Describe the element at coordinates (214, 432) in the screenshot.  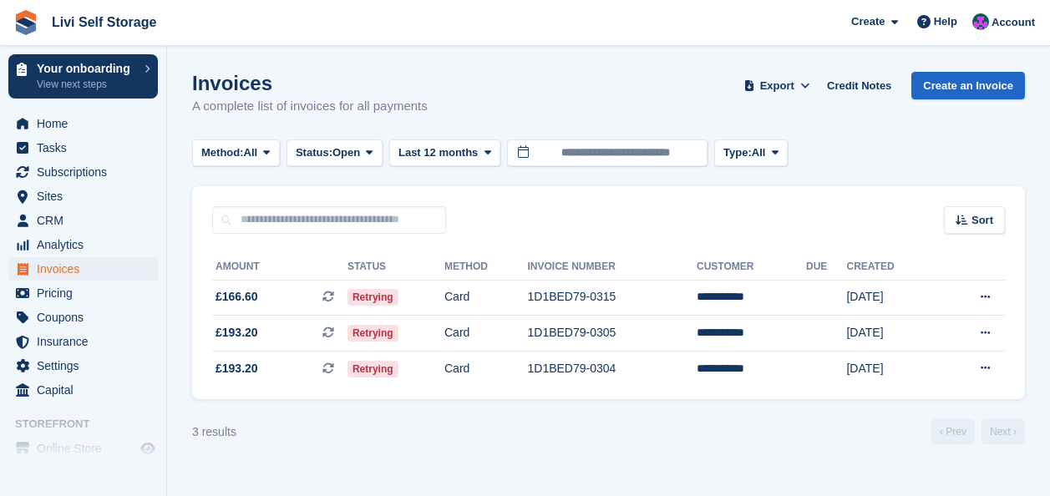
I see `div: 3 results` at that location.